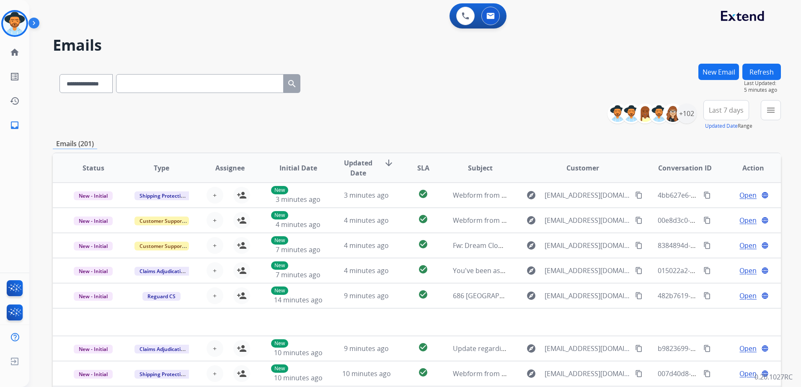 The width and height of the screenshot is (801, 387). Describe the element at coordinates (389, 163) in the screenshot. I see `mat-icon: arrow_downward` at that location.